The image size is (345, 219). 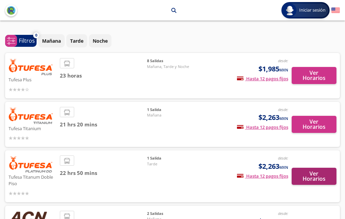 I want to click on span: 0, so click(x=36, y=35).